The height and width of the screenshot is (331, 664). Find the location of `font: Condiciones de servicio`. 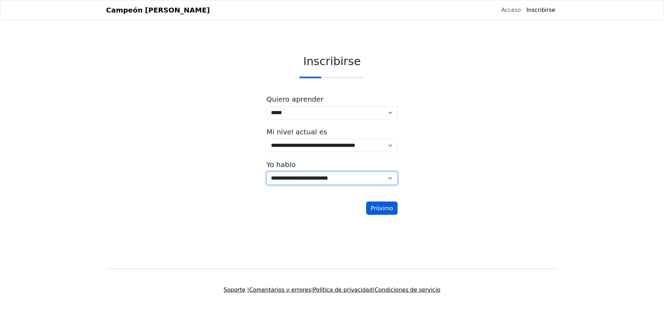

font: Condiciones de servicio is located at coordinates (407, 290).